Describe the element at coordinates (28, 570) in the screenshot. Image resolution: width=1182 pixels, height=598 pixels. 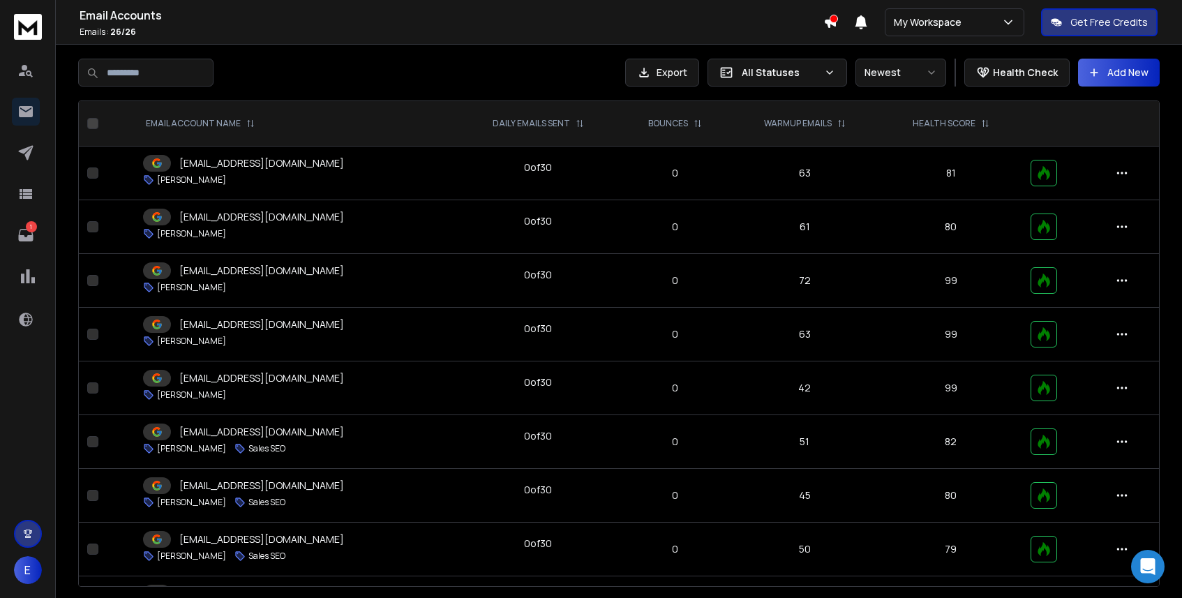
I see `button: E` at that location.